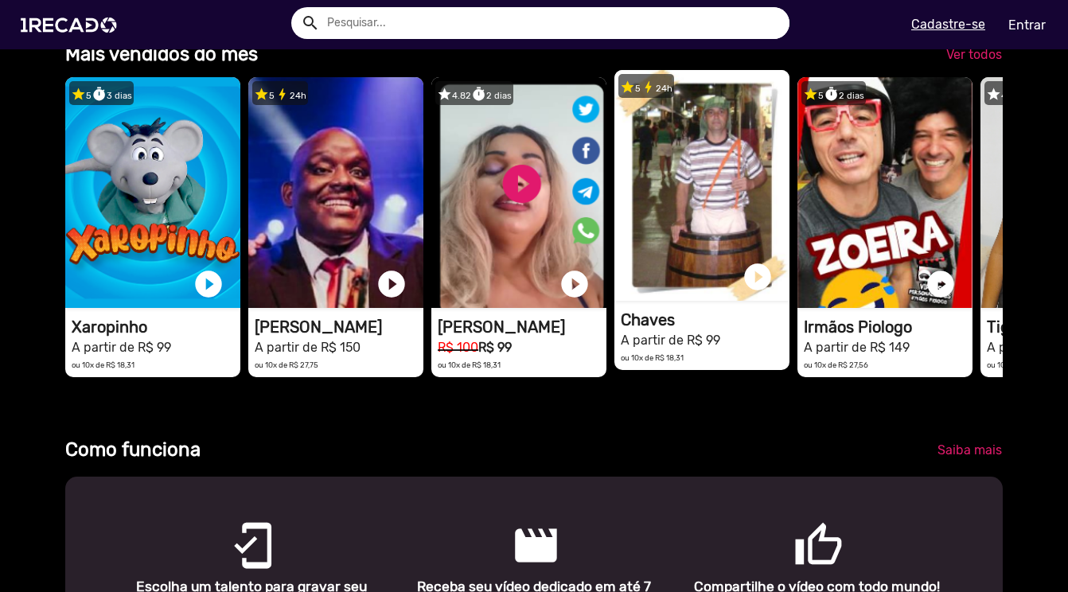  What do you see at coordinates (835, 364) in the screenshot?
I see `small: ou 10x de R$ 27,56` at bounding box center [835, 364].